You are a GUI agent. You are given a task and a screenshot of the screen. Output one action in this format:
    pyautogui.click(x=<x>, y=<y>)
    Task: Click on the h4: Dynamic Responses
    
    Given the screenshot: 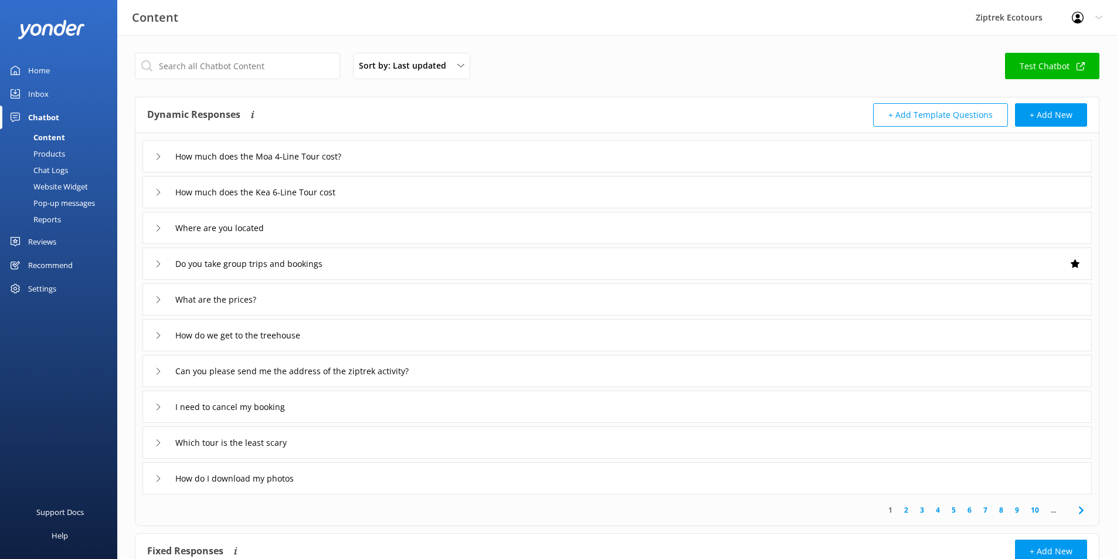 What is the action you would take?
    pyautogui.click(x=193, y=115)
    